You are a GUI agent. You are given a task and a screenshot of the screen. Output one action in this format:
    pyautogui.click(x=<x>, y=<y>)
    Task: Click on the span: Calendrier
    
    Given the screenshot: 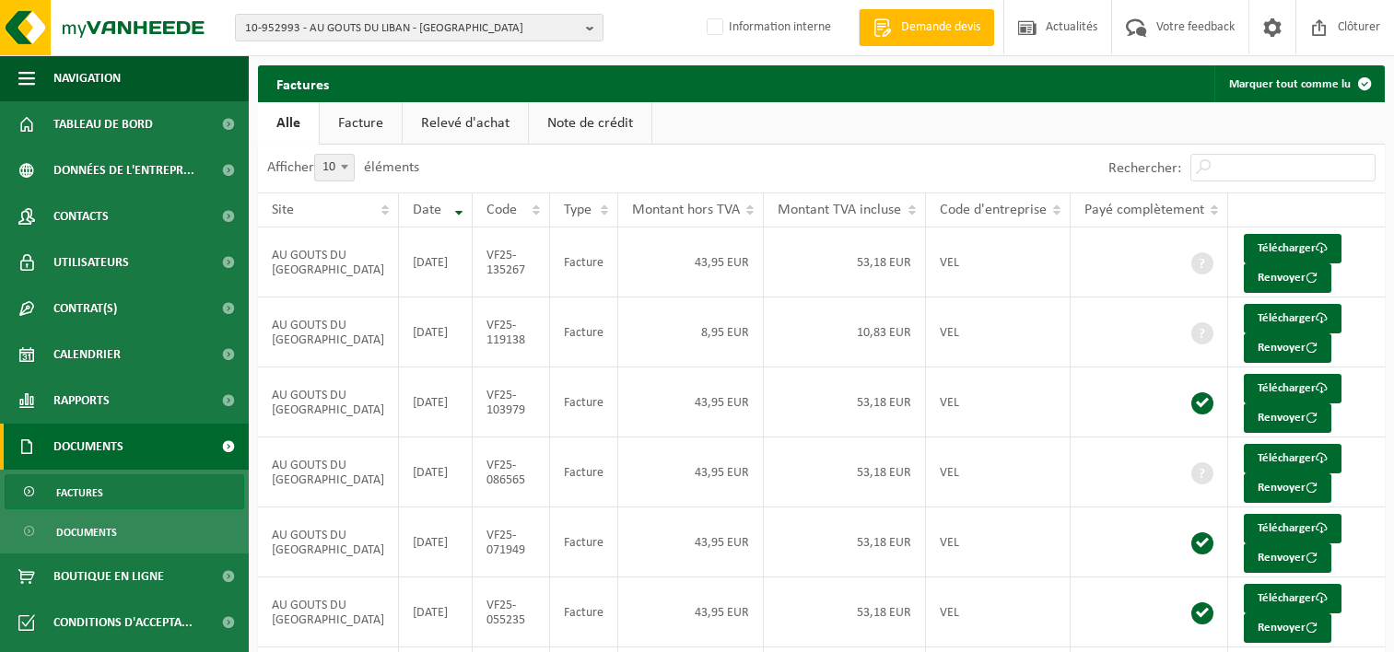 What is the action you would take?
    pyautogui.click(x=87, y=355)
    